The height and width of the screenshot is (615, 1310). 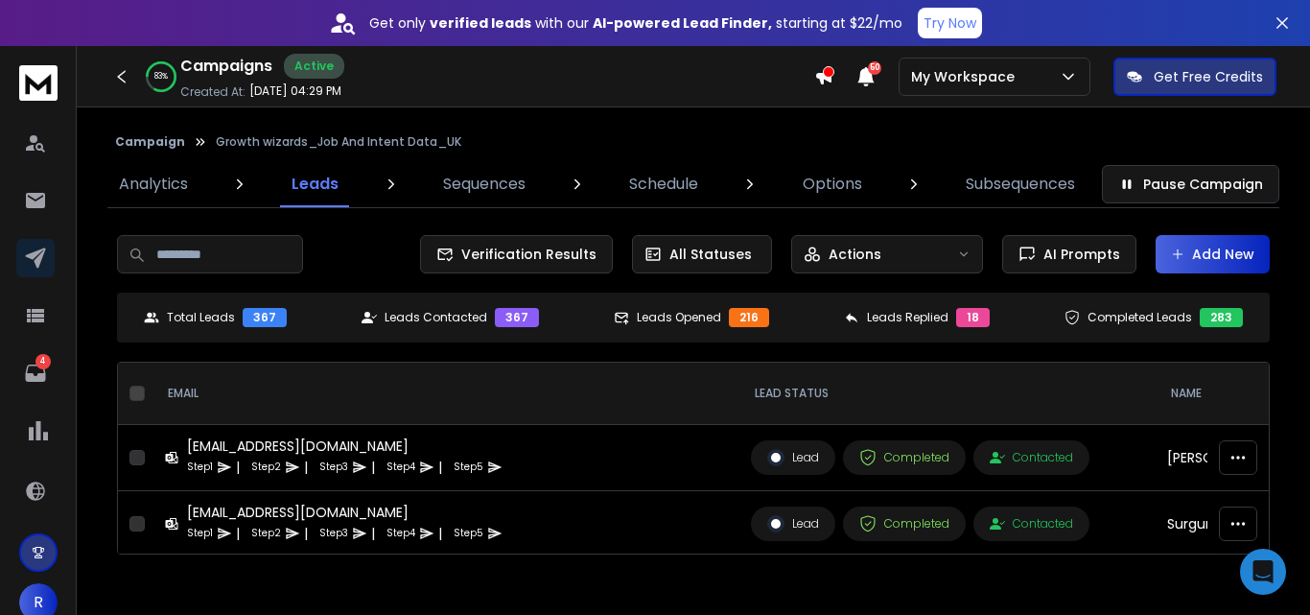 I want to click on div: 18, so click(x=972, y=317).